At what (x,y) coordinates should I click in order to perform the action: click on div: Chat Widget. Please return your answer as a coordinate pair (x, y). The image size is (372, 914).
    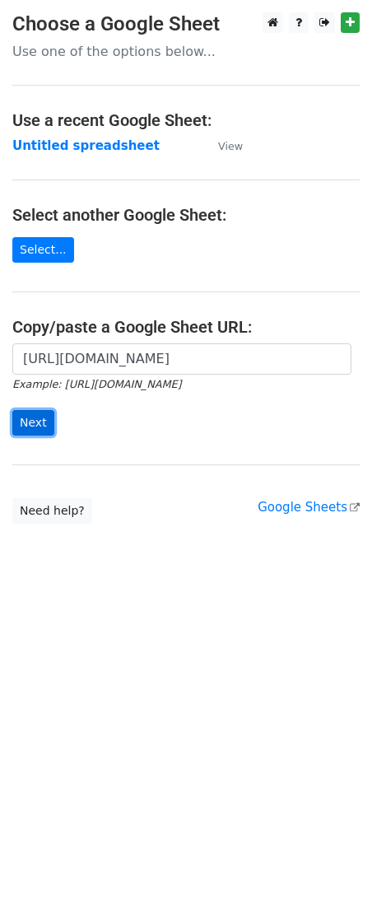
    Looking at the image, I should click on (331, 875).